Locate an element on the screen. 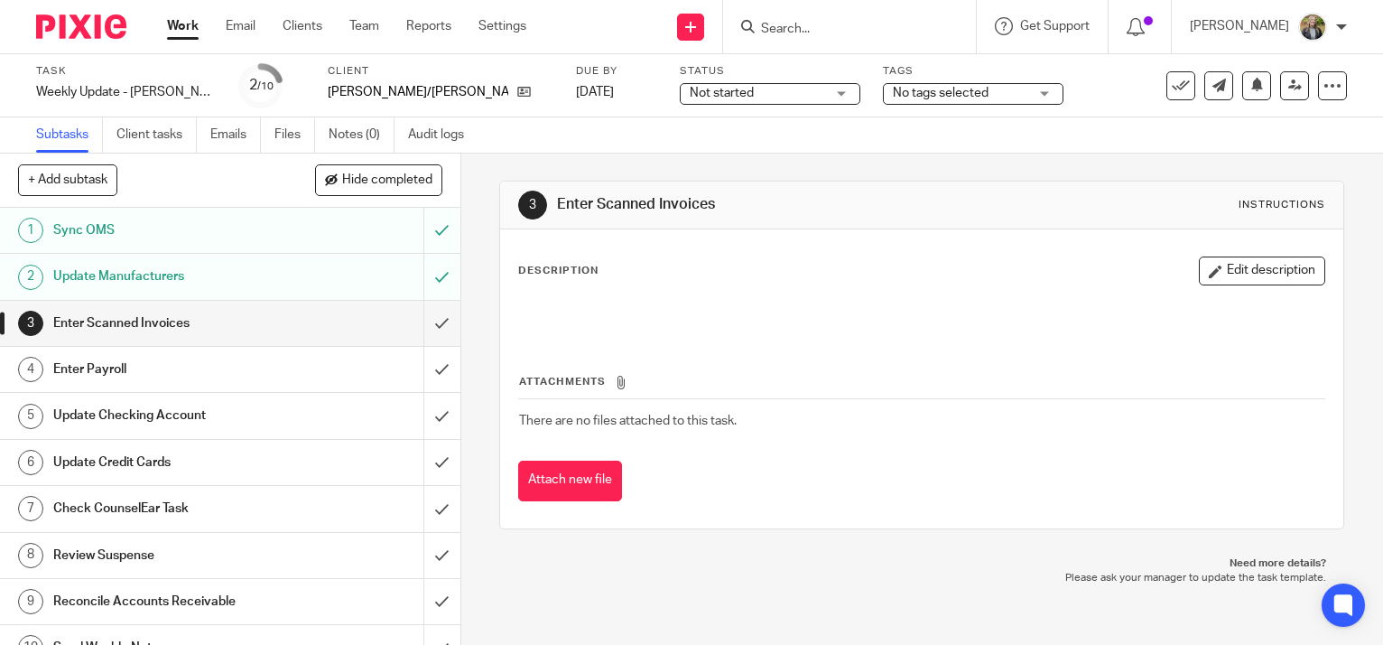 This screenshot has height=645, width=1383. button: + Add subtask is located at coordinates (68, 180).